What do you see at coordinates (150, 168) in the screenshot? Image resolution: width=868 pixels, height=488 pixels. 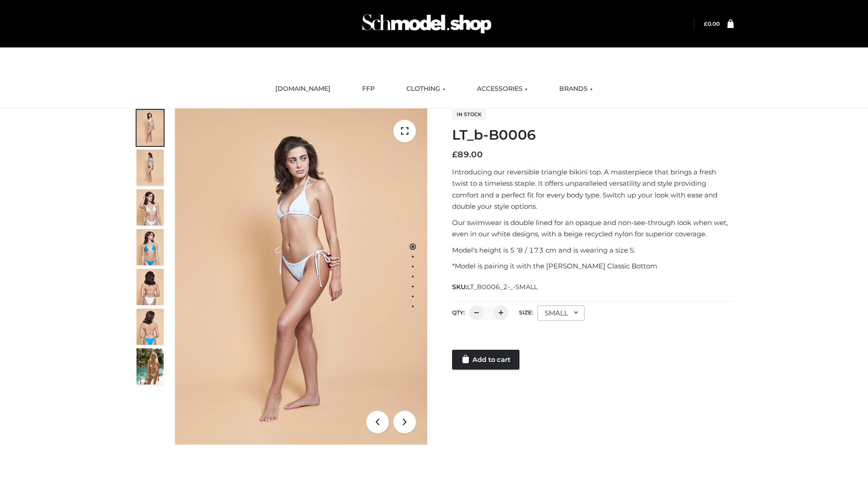 I see `img: ArielClassicBikiniTop_CloudNine_AzureSky_OW114ECO_2-scaled.jpg` at bounding box center [150, 168].